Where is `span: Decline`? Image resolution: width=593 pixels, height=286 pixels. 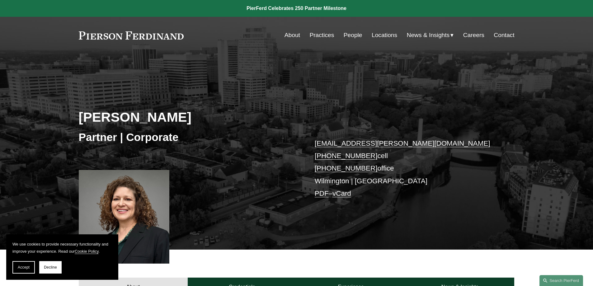 span: Decline is located at coordinates (50, 267).